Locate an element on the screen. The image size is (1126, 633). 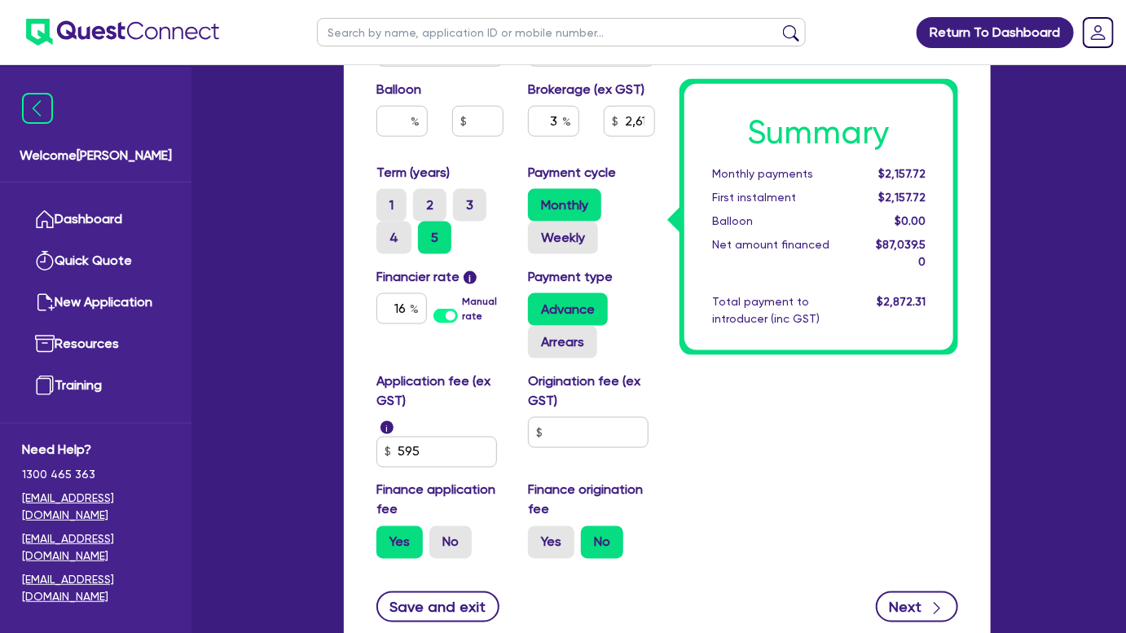
label: Origination fee (ex GST) is located at coordinates (592, 391).